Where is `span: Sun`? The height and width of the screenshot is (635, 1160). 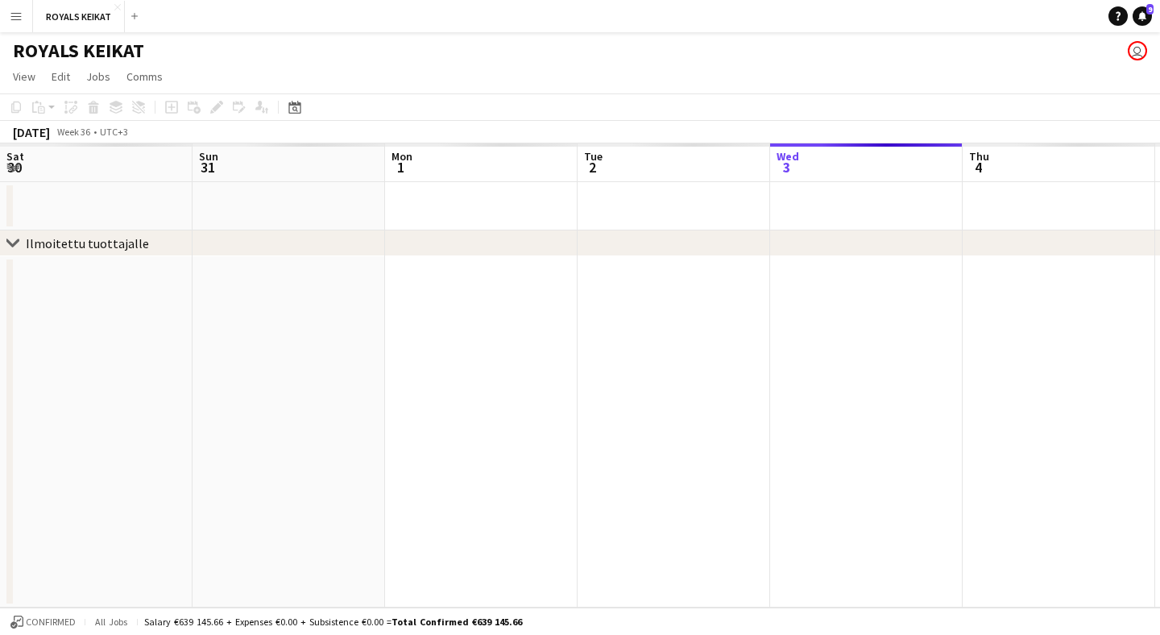 span: Sun is located at coordinates (209, 156).